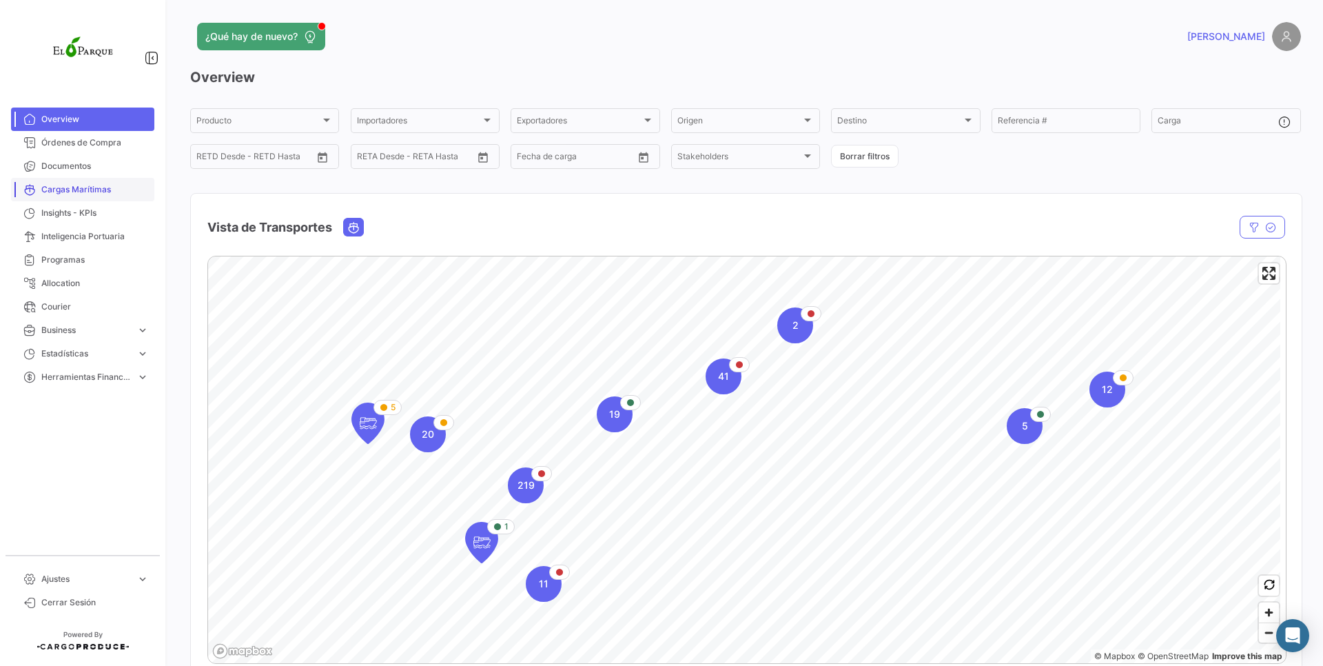 This screenshot has height=666, width=1323. Describe the element at coordinates (1269, 273) in the screenshot. I see `span: Enter fullscreen` at that location.